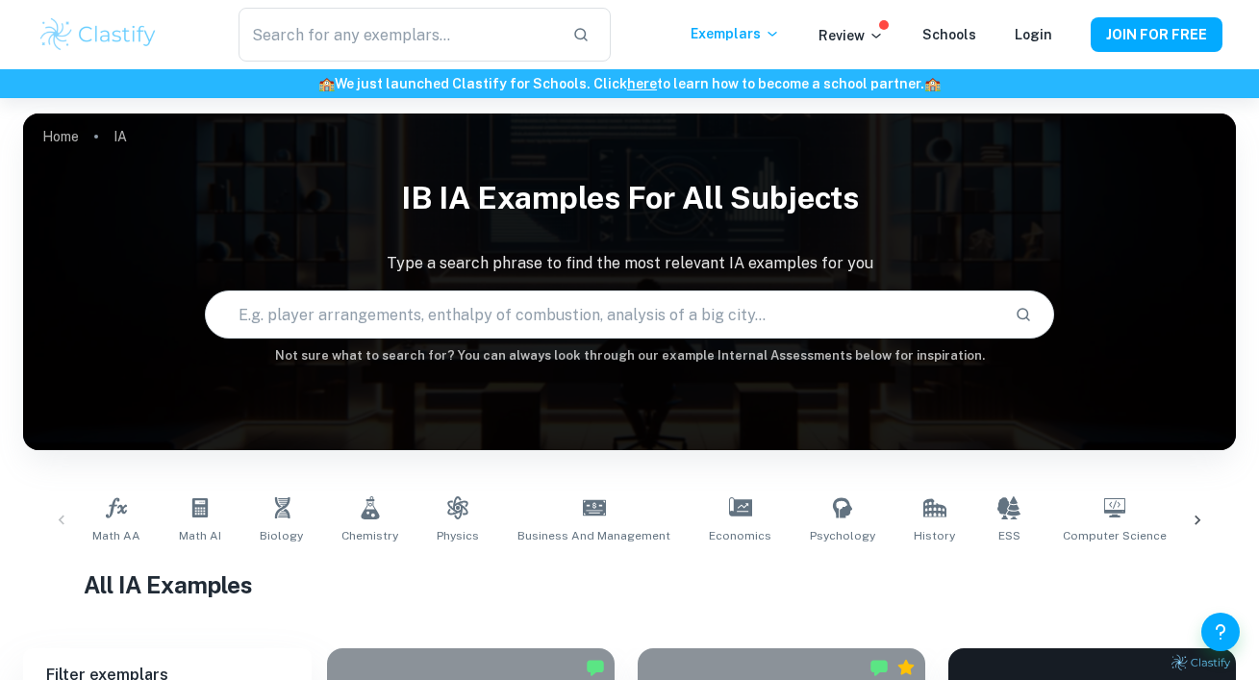 The image size is (1259, 680). Describe the element at coordinates (1023, 314) in the screenshot. I see `button: Search` at that location.